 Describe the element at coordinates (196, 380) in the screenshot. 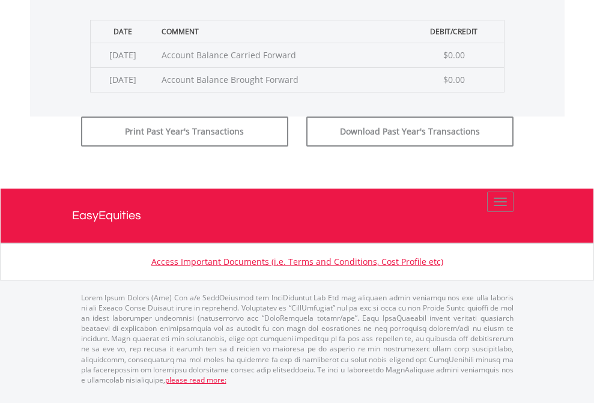

I see `a: please read more:` at that location.